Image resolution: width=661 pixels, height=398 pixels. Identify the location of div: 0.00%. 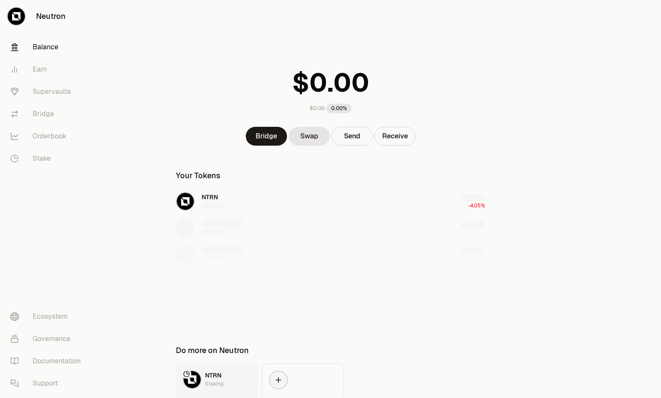
(339, 109).